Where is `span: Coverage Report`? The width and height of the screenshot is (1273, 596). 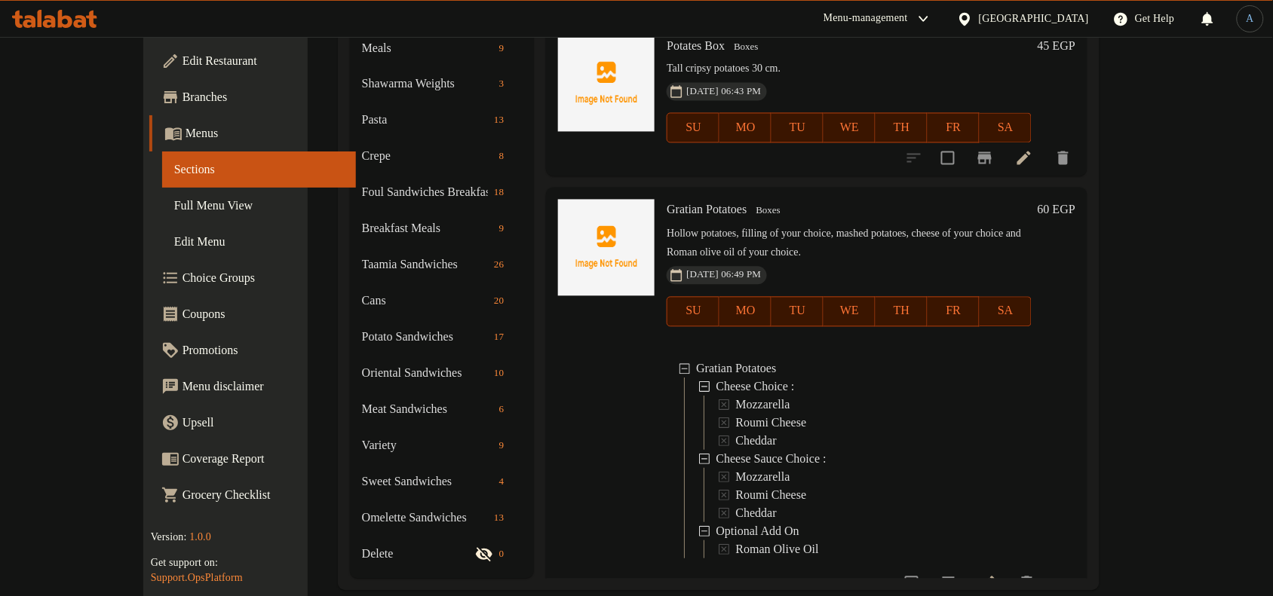
span: Coverage Report is located at coordinates (263, 459).